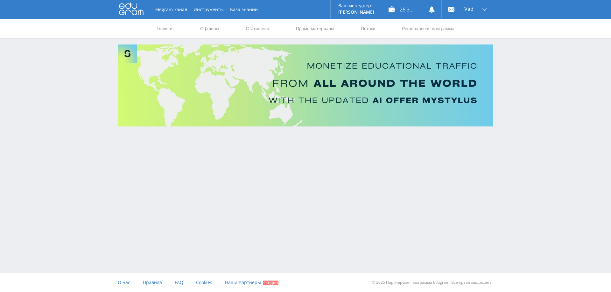 This screenshot has height=292, width=611. I want to click on img: Banner, so click(305, 86).